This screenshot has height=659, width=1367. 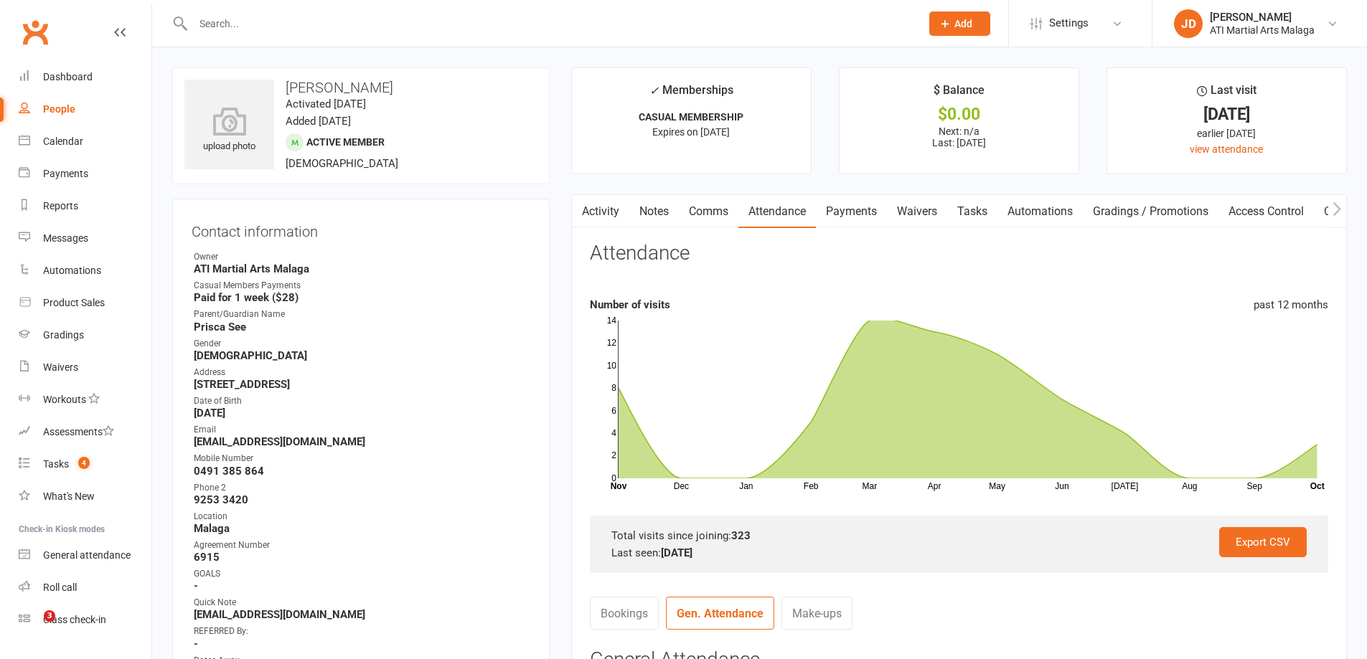 I want to click on div: Waivers, so click(x=60, y=367).